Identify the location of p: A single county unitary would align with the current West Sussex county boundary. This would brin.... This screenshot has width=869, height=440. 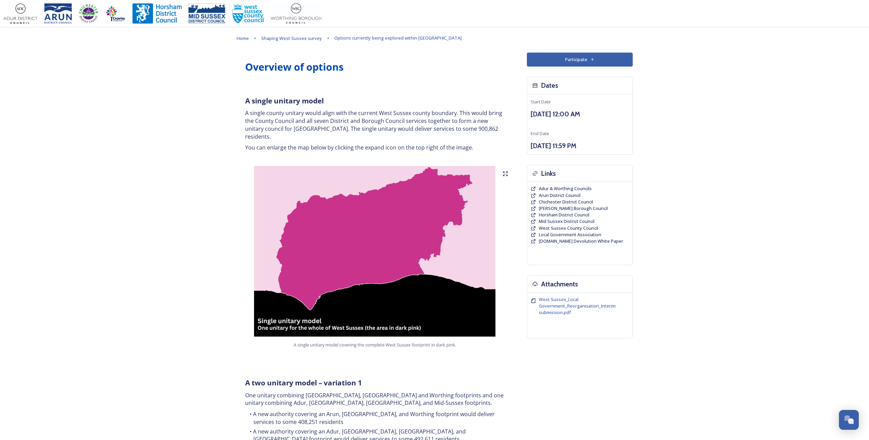
(375, 125).